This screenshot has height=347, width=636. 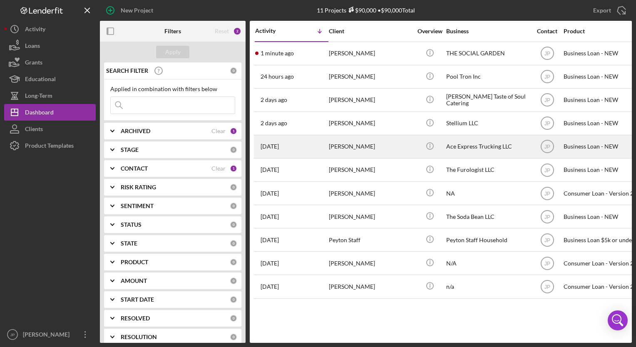 What do you see at coordinates (237, 31) in the screenshot?
I see `div: 2` at bounding box center [237, 31].